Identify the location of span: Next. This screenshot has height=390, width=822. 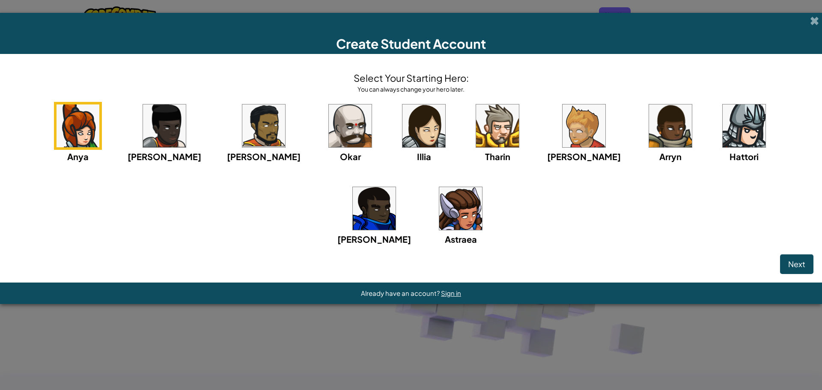
(797, 264).